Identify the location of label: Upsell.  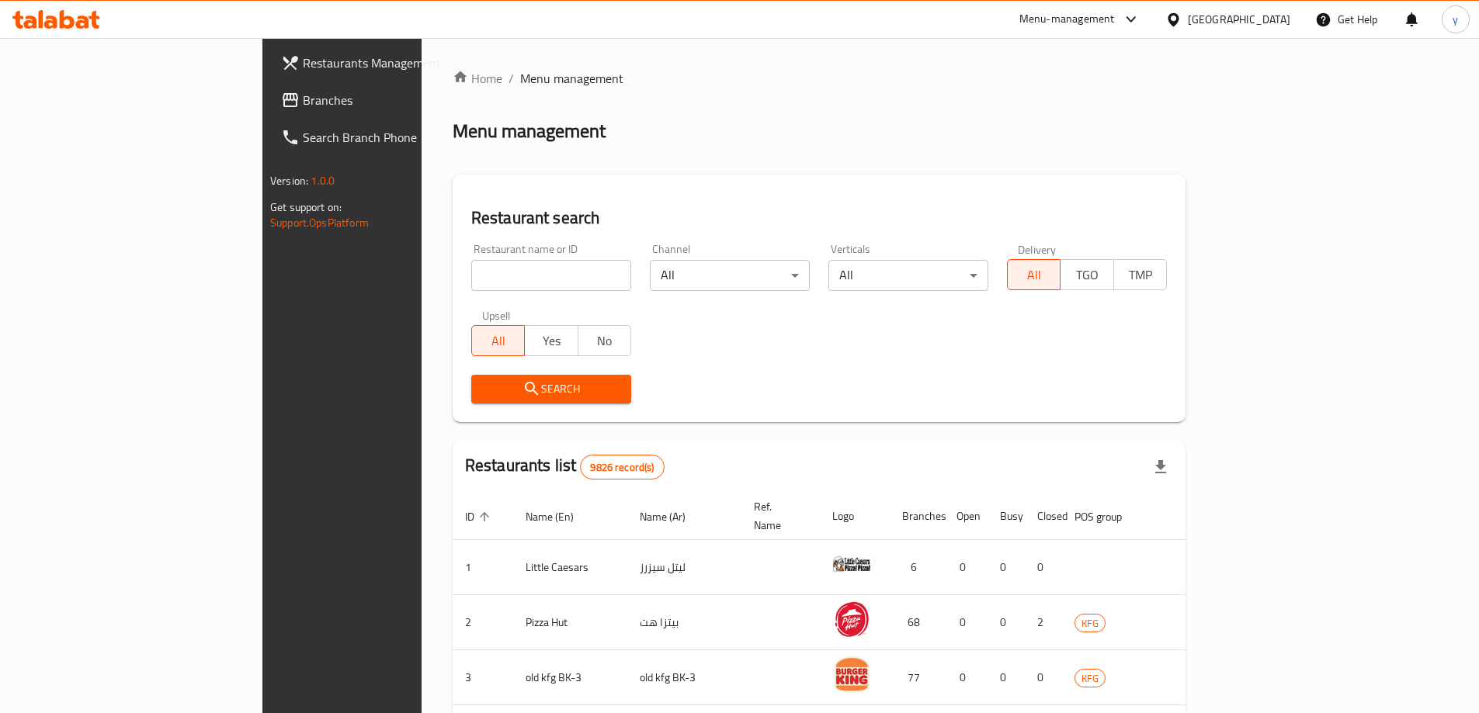
(496, 315).